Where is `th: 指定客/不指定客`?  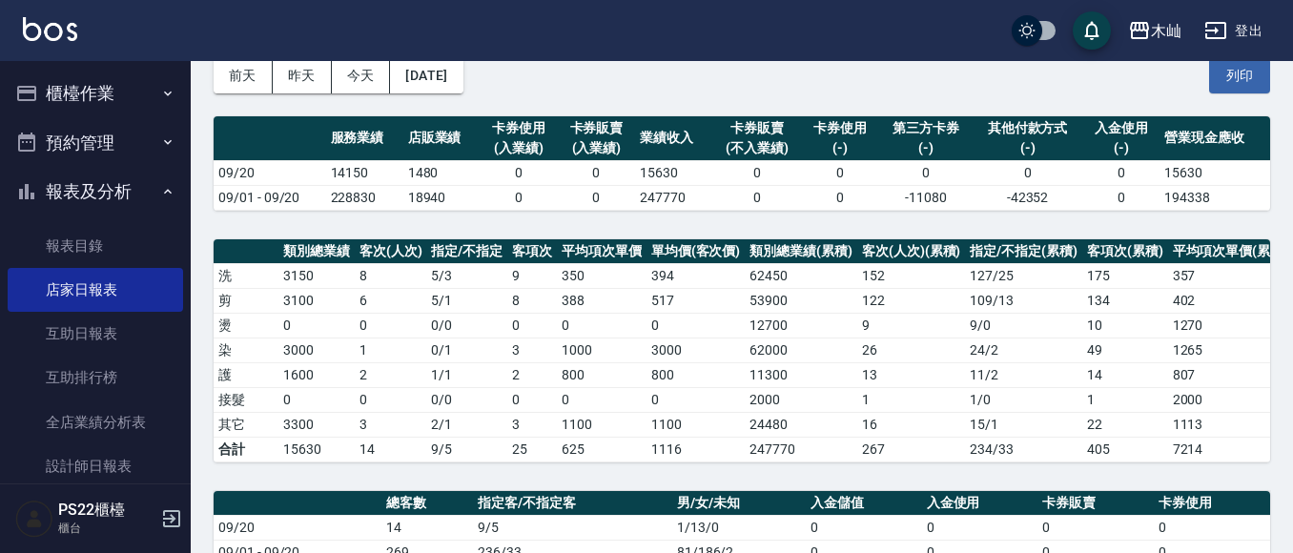 th: 指定客/不指定客 is located at coordinates (572, 504).